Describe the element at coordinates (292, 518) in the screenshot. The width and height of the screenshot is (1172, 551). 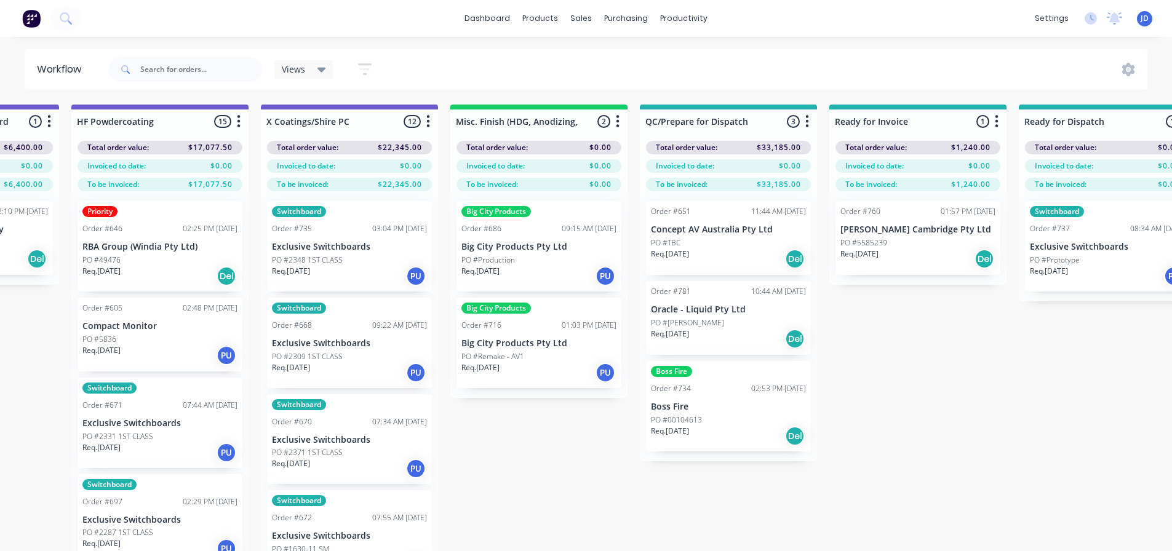
I see `div: Order #672` at that location.